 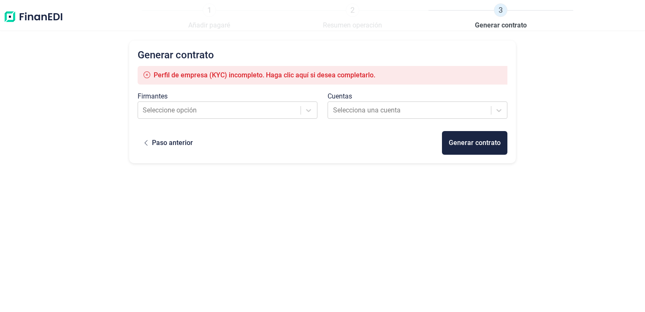 What do you see at coordinates (418, 96) in the screenshot?
I see `div: Cuentas` at bounding box center [418, 96].